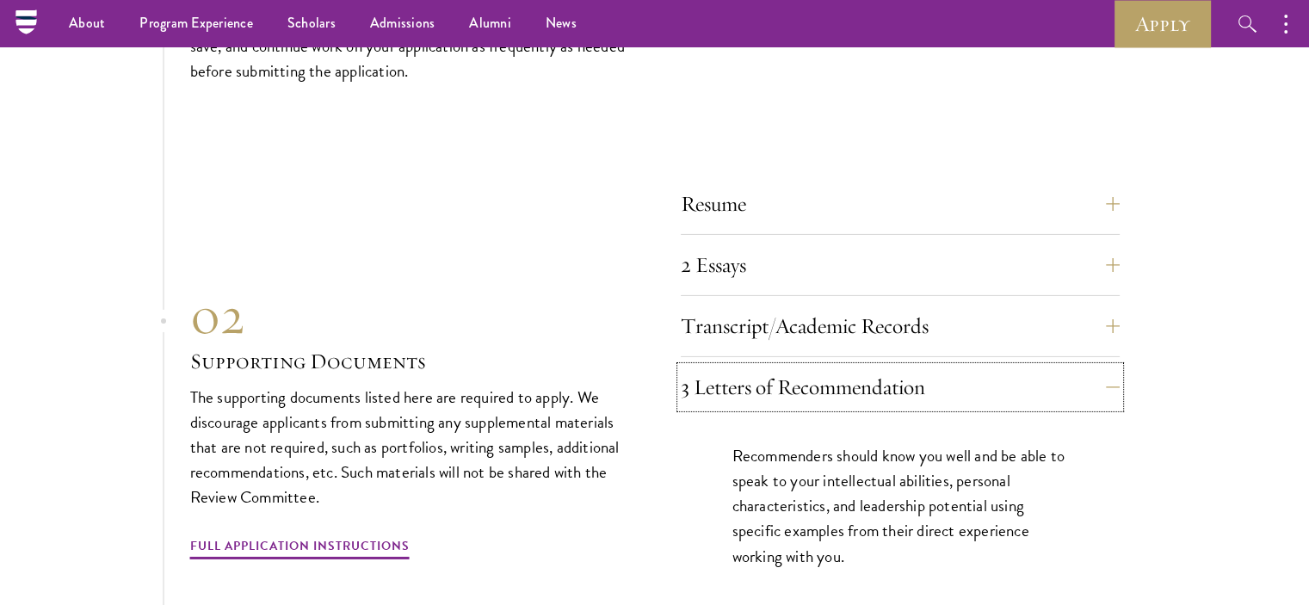  Describe the element at coordinates (410, 316) in the screenshot. I see `div: 02` at that location.